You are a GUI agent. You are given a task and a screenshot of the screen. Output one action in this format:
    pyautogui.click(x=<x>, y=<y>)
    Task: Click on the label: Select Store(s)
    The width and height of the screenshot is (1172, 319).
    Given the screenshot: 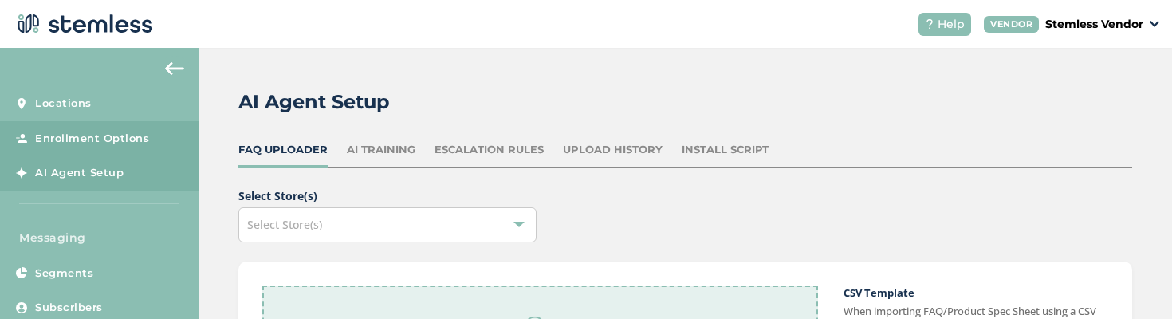 What is the action you would take?
    pyautogui.click(x=388, y=195)
    